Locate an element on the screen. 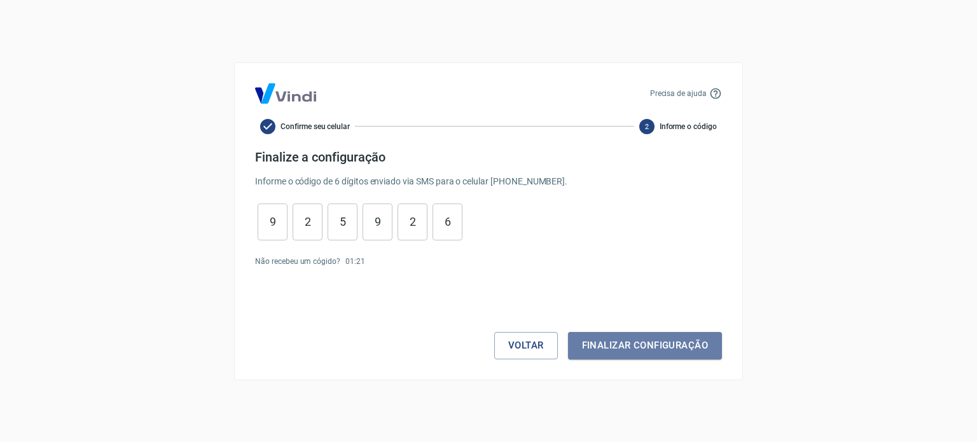 The height and width of the screenshot is (442, 977). span: Informe o código is located at coordinates (688, 127).